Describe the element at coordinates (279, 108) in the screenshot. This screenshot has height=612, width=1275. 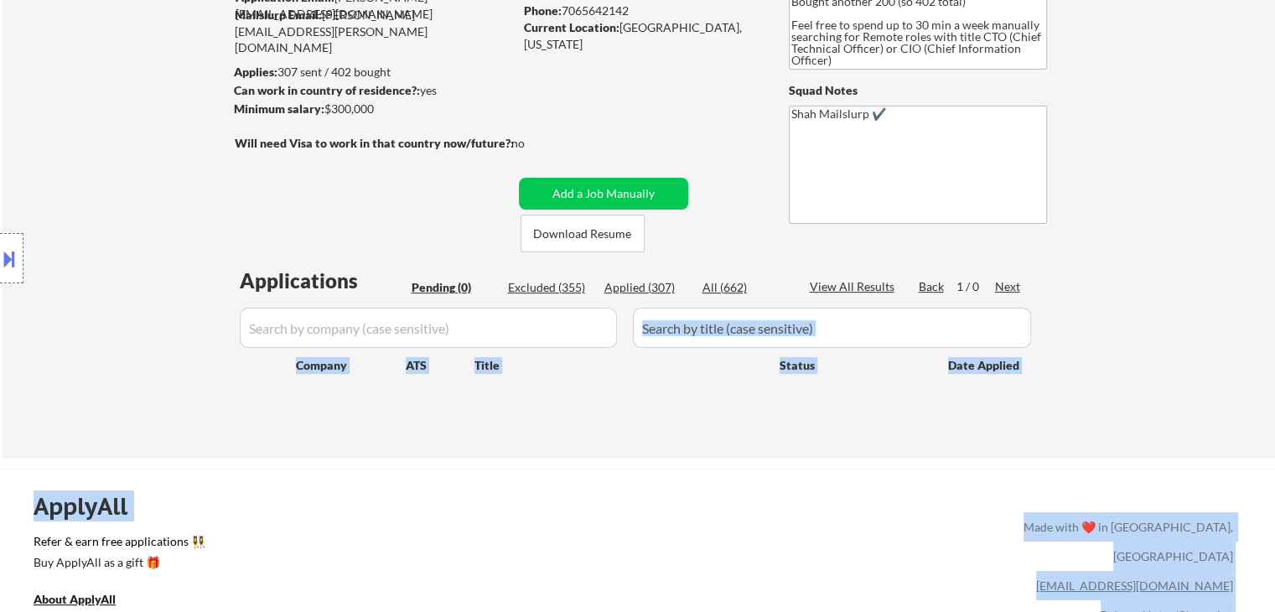
I see `strong: Minimum salary:` at that location.